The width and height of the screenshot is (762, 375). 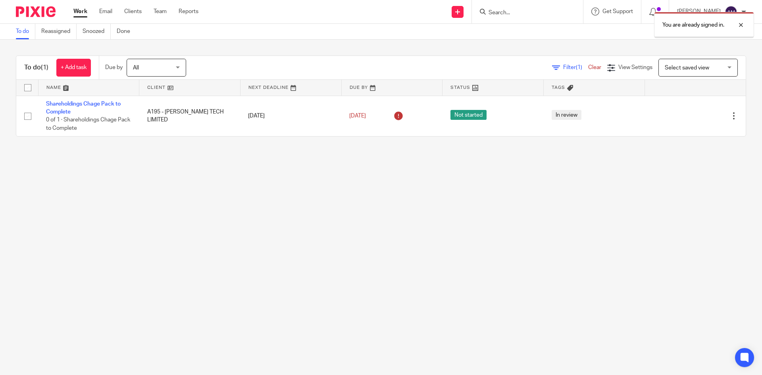 What do you see at coordinates (136, 68) in the screenshot?
I see `span: All` at bounding box center [136, 68].